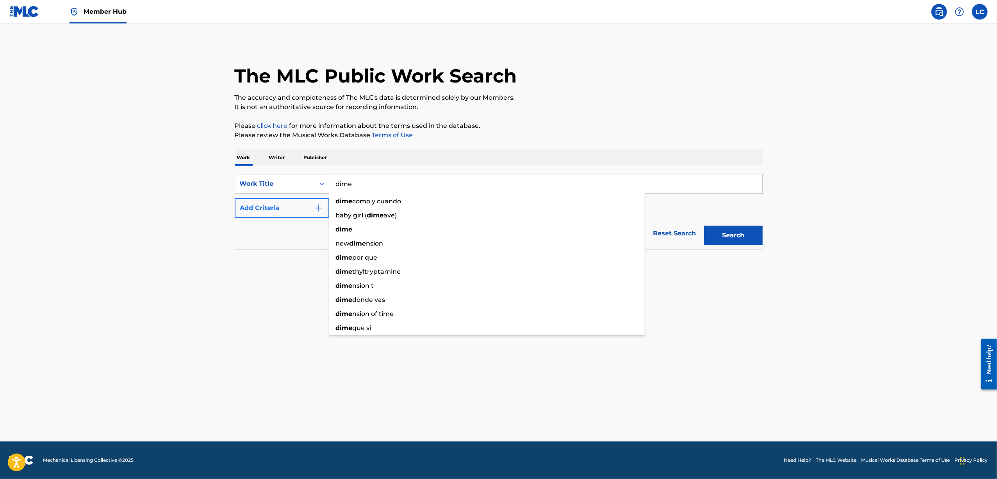 The width and height of the screenshot is (997, 479). I want to click on span: baby girl (, so click(352, 215).